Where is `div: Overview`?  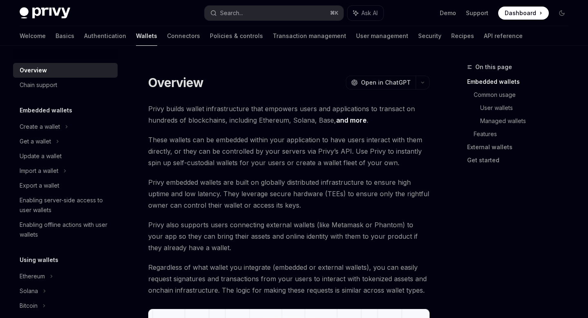
div: Overview is located at coordinates (33, 70).